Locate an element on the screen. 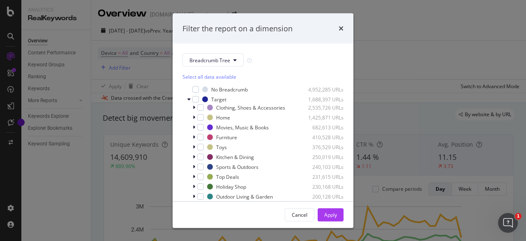 This screenshot has height=241, width=526. div: 4,952,285 URLs is located at coordinates (324, 89).